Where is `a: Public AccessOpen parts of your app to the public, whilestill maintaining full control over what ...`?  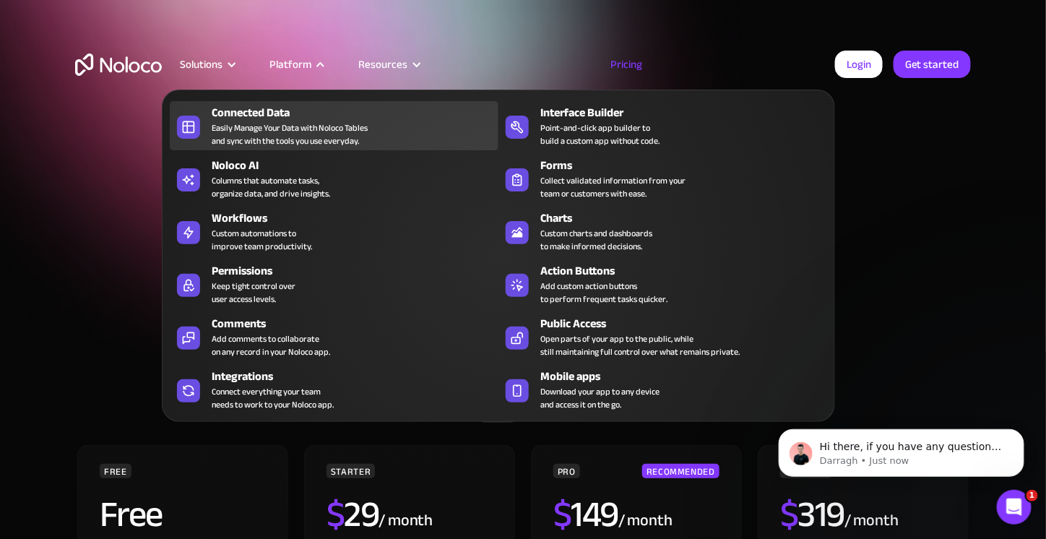 a: Public AccessOpen parts of your app to the public, whilestill maintaining full control over what ... is located at coordinates (663, 337).